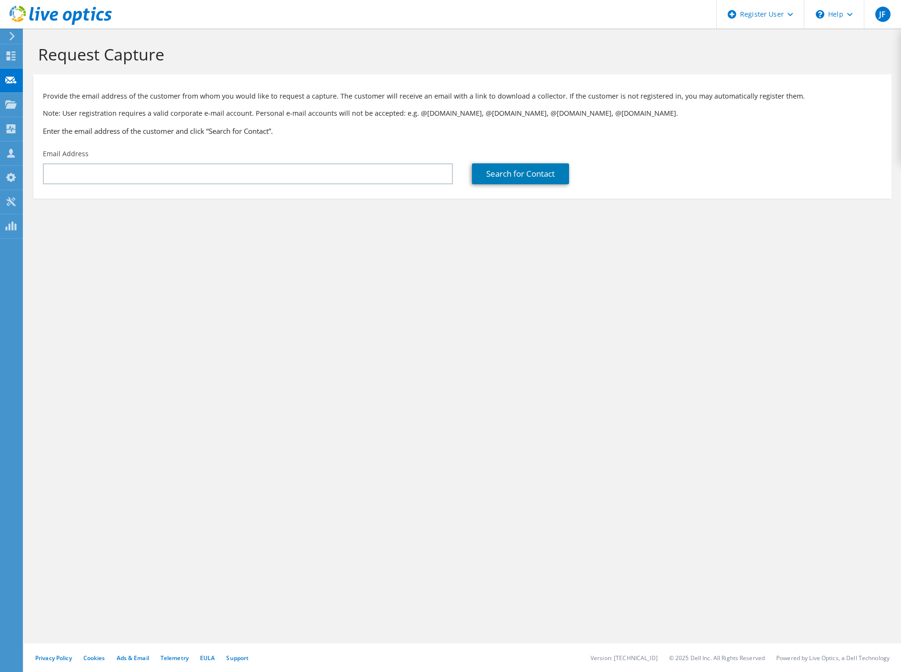  What do you see at coordinates (833, 657) in the screenshot?
I see `li: Powered by Live Optics, a Dell Technology` at bounding box center [833, 657].